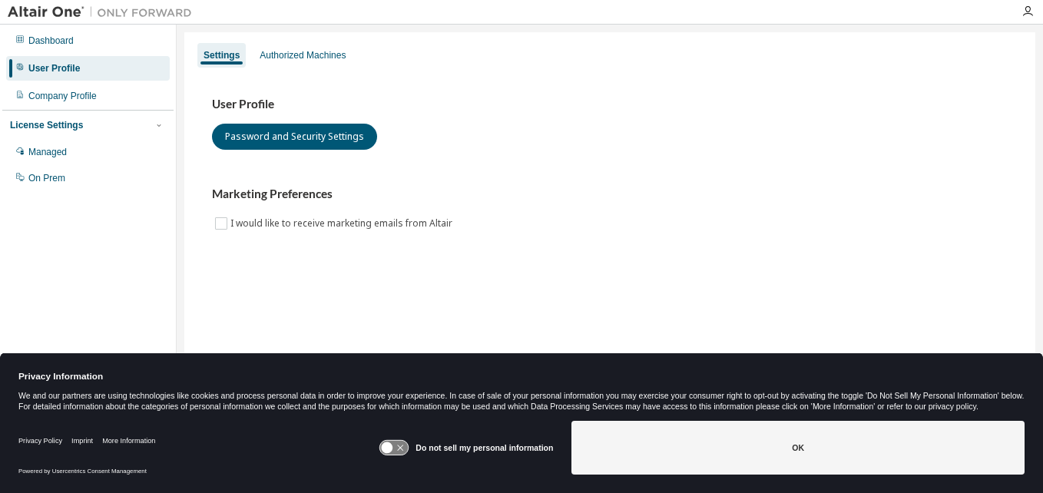 The image size is (1043, 493). Describe the element at coordinates (610, 194) in the screenshot. I see `h3: Marketing Preferences` at that location.